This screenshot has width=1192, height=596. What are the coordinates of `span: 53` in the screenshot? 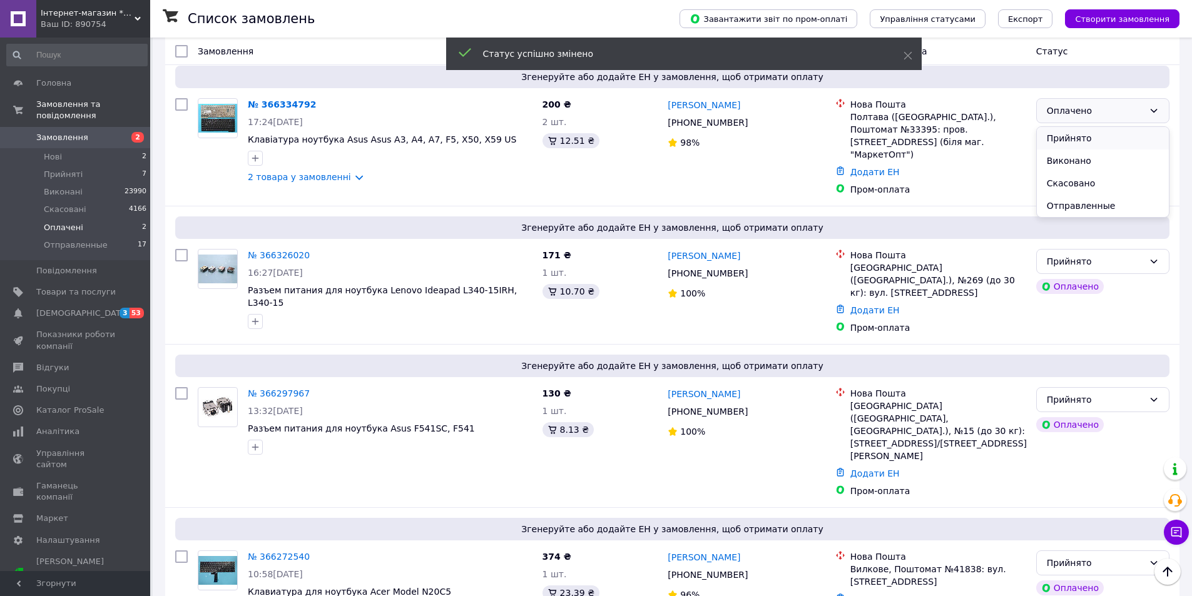 It's located at (136, 313).